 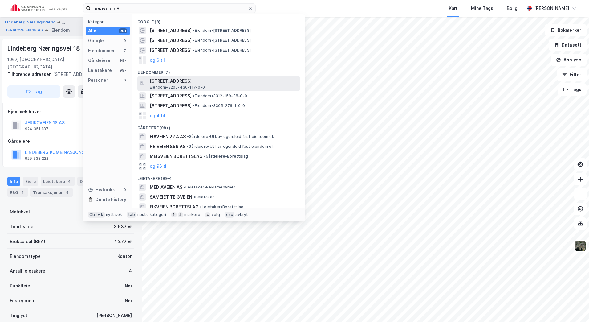 What do you see at coordinates (20, 212) in the screenshot?
I see `div: Matrikkel` at bounding box center [20, 212].